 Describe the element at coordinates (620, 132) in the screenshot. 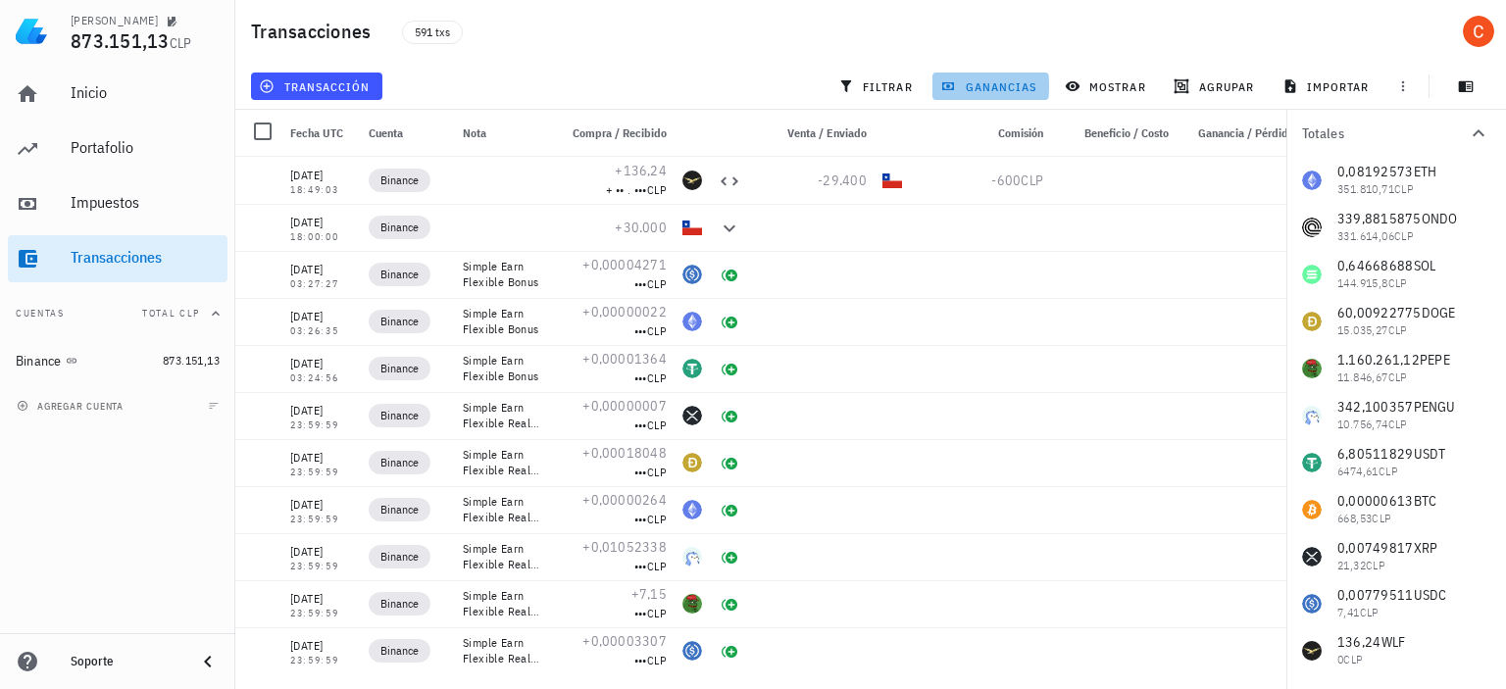

I see `span: Compra / Recibido` at that location.